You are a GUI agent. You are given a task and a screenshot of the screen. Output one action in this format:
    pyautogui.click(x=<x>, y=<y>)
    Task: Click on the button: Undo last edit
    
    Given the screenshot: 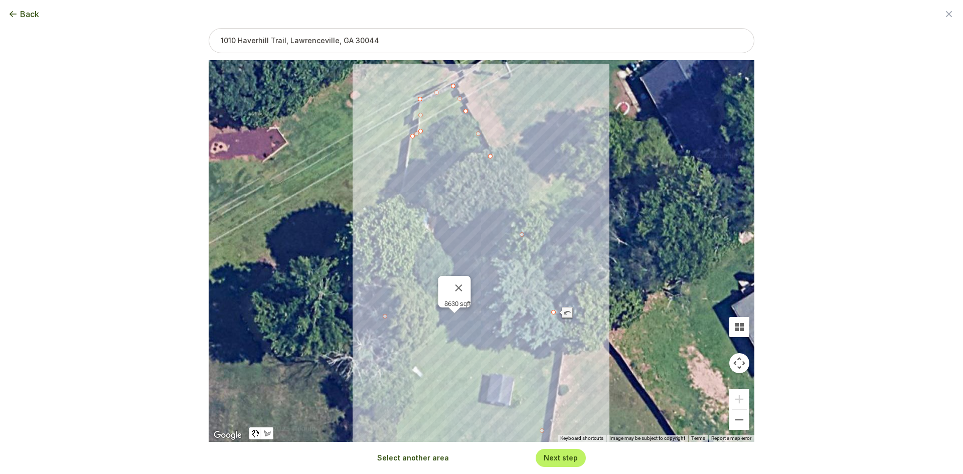 What is the action you would take?
    pyautogui.click(x=566, y=314)
    